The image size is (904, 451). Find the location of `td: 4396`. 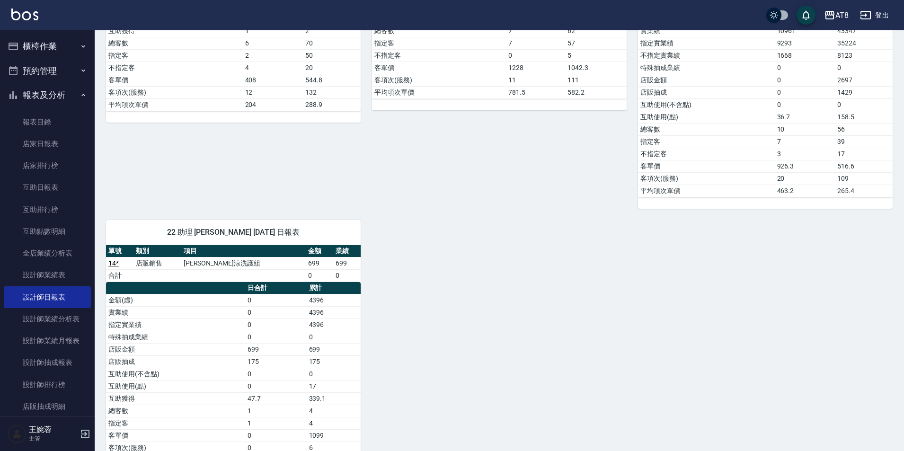

td: 4396 is located at coordinates (334, 313).